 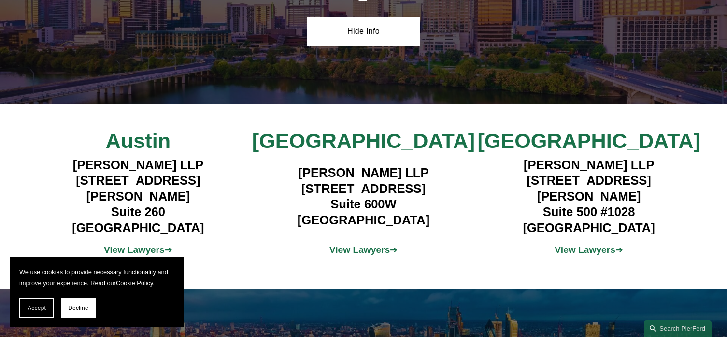 I want to click on button: Accept, so click(x=37, y=308).